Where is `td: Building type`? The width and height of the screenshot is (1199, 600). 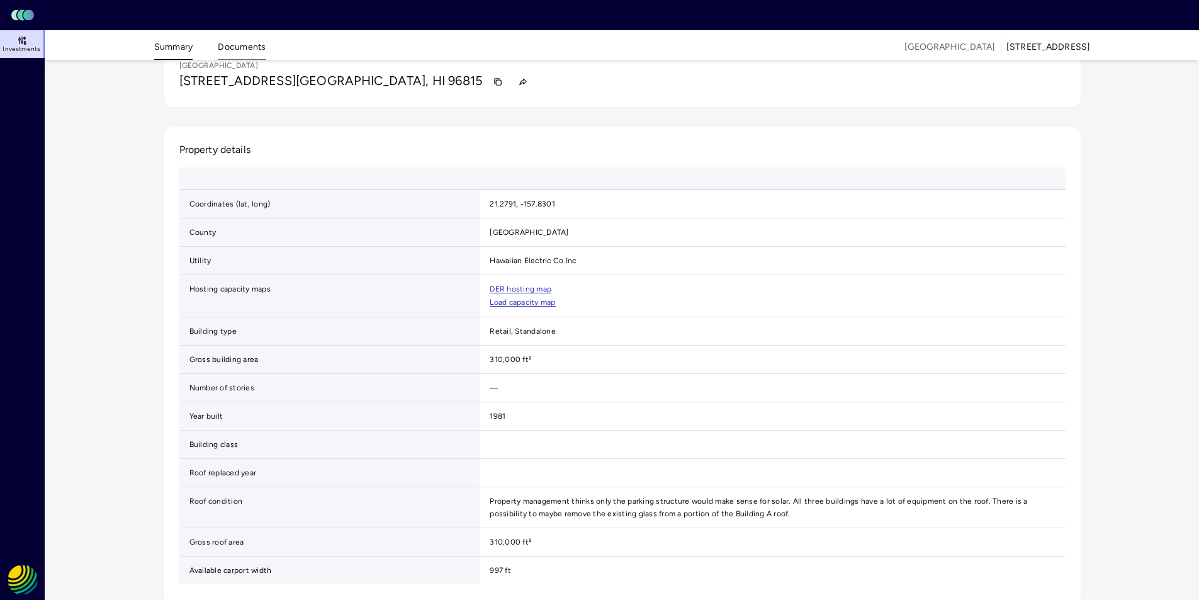 td: Building type is located at coordinates (330, 331).